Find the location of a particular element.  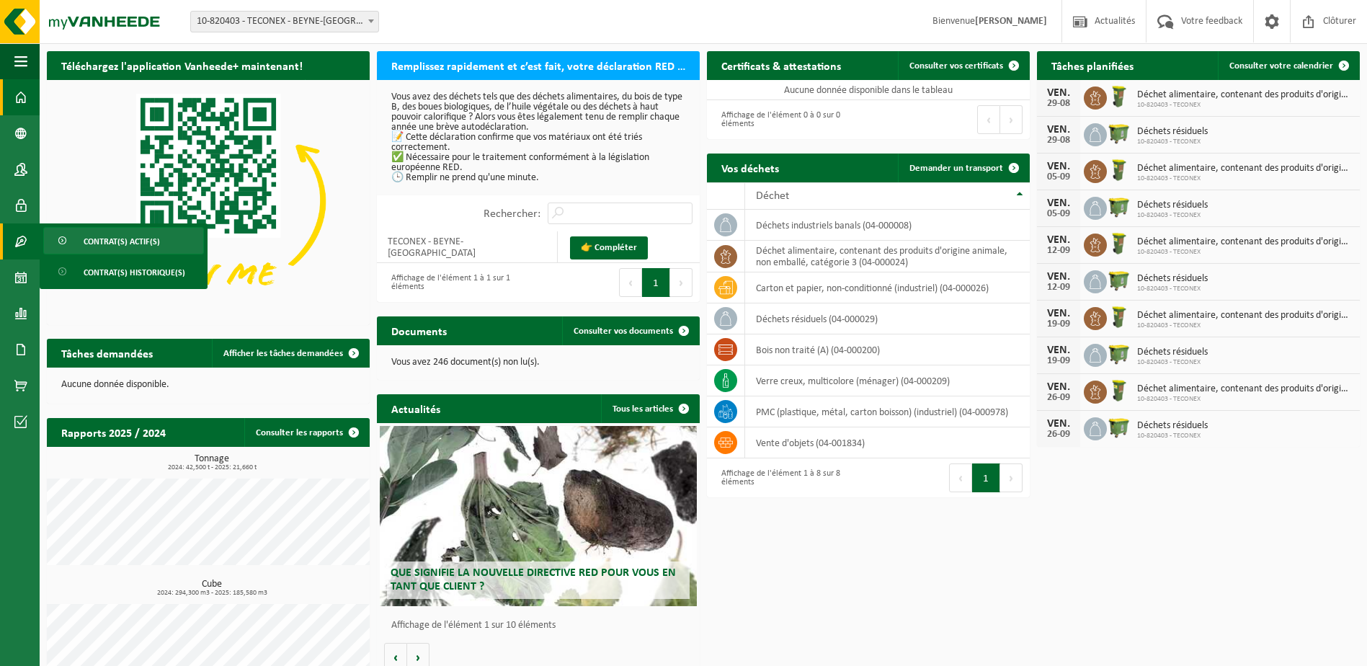

td: déchets industriels banals (04-000008) is located at coordinates (887, 225).